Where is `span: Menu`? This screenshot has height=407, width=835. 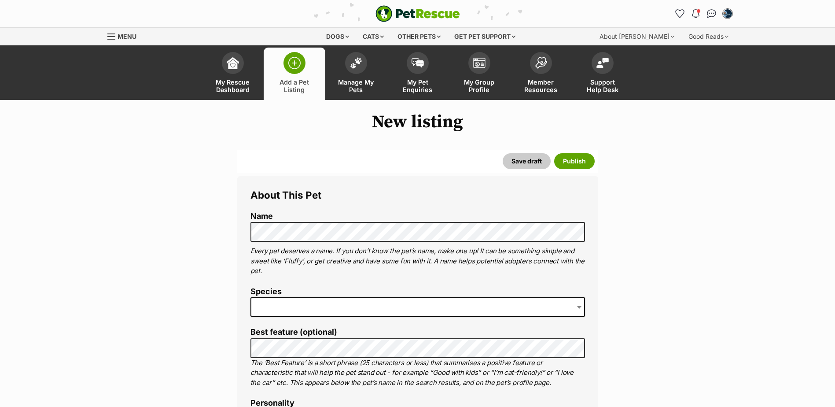 span: Menu is located at coordinates (127, 36).